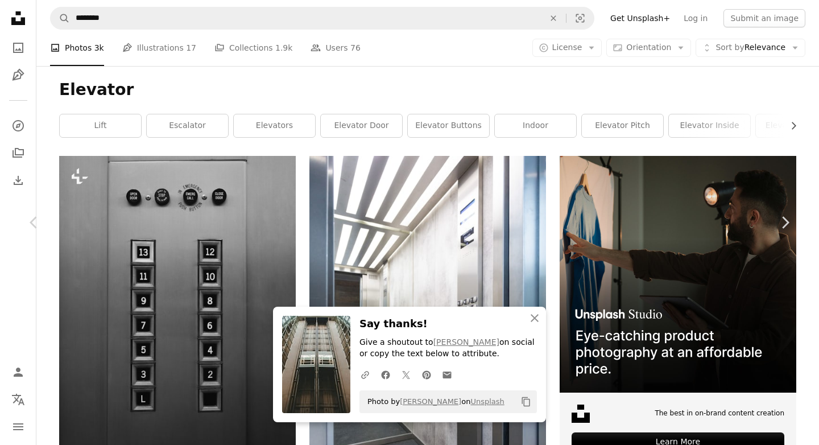  What do you see at coordinates (274, 126) in the screenshot?
I see `a: elevators` at bounding box center [274, 126].